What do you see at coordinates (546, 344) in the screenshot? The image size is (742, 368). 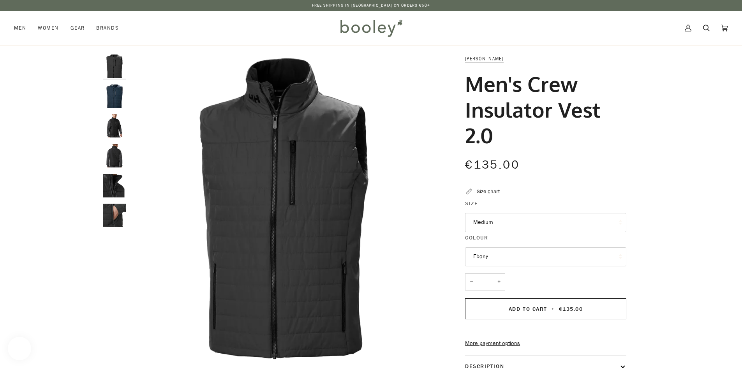 I see `a: More payment options` at bounding box center [546, 344].